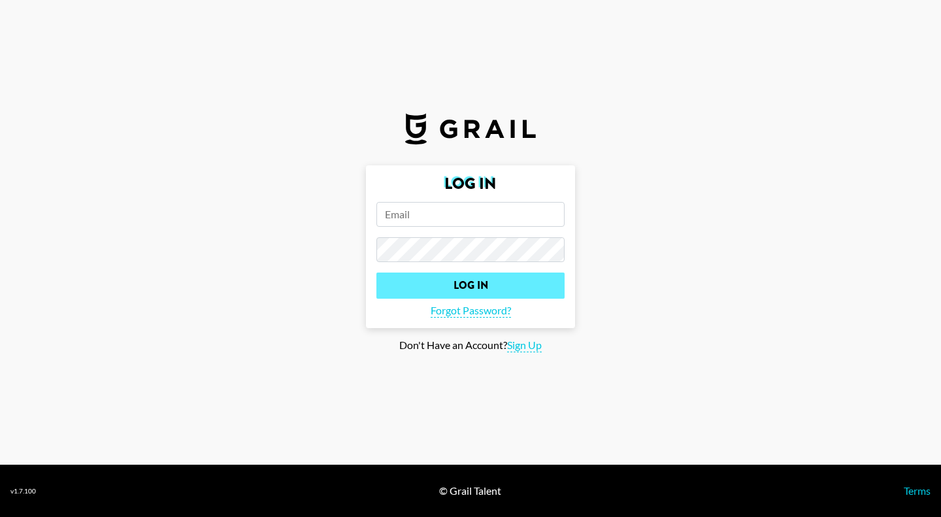 The height and width of the screenshot is (517, 941). Describe the element at coordinates (524, 345) in the screenshot. I see `span: Sign Up` at that location.